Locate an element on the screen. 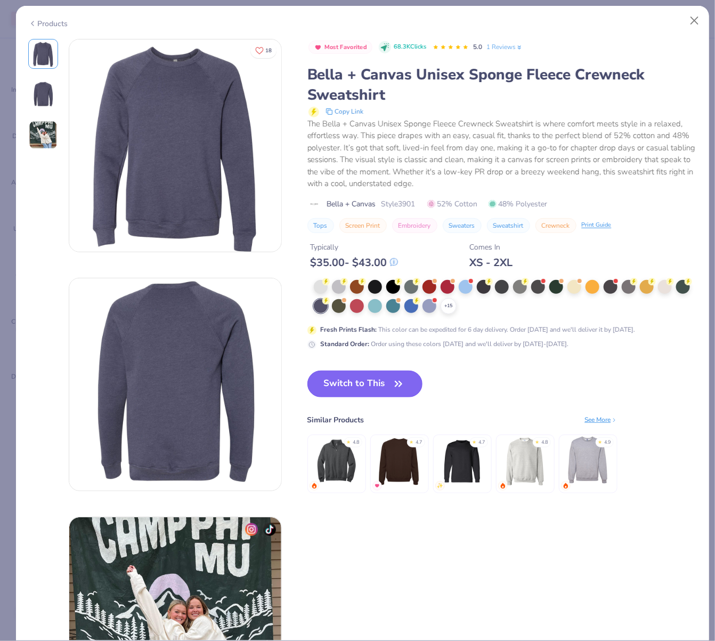 Image resolution: width=715 pixels, height=641 pixels. span: Bella + Canvas is located at coordinates (352, 204).